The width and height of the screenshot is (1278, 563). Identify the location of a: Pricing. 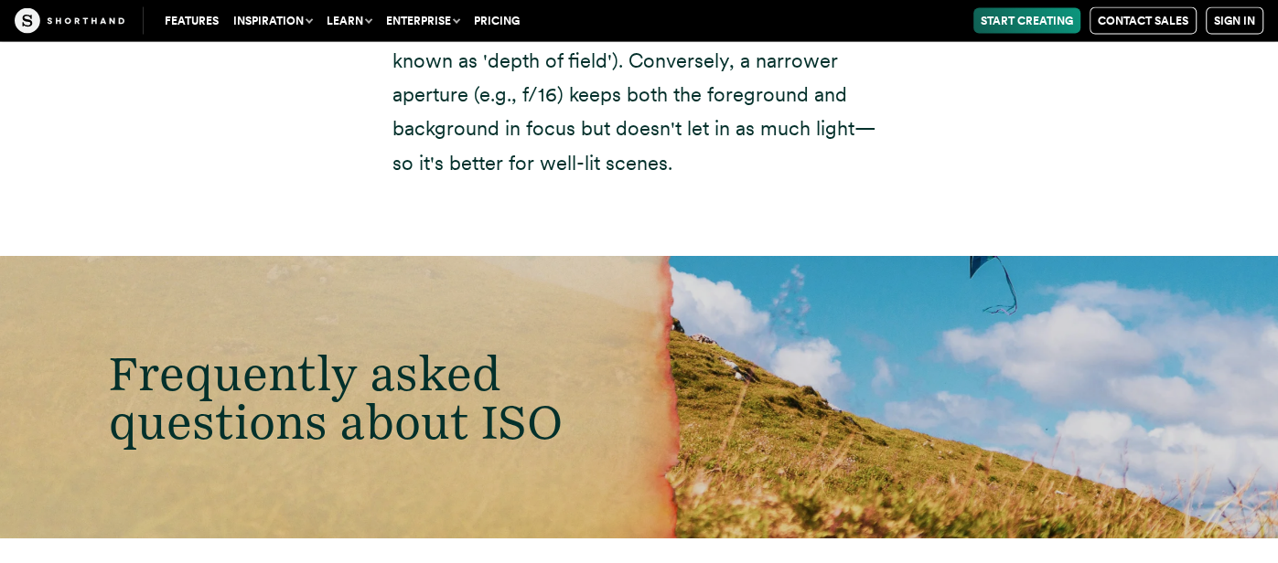
(497, 21).